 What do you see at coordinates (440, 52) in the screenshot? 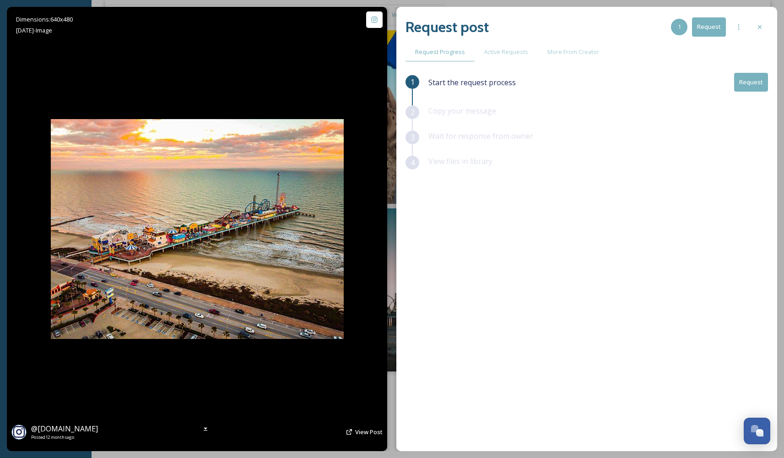
I see `span: Request Progress` at bounding box center [440, 52].